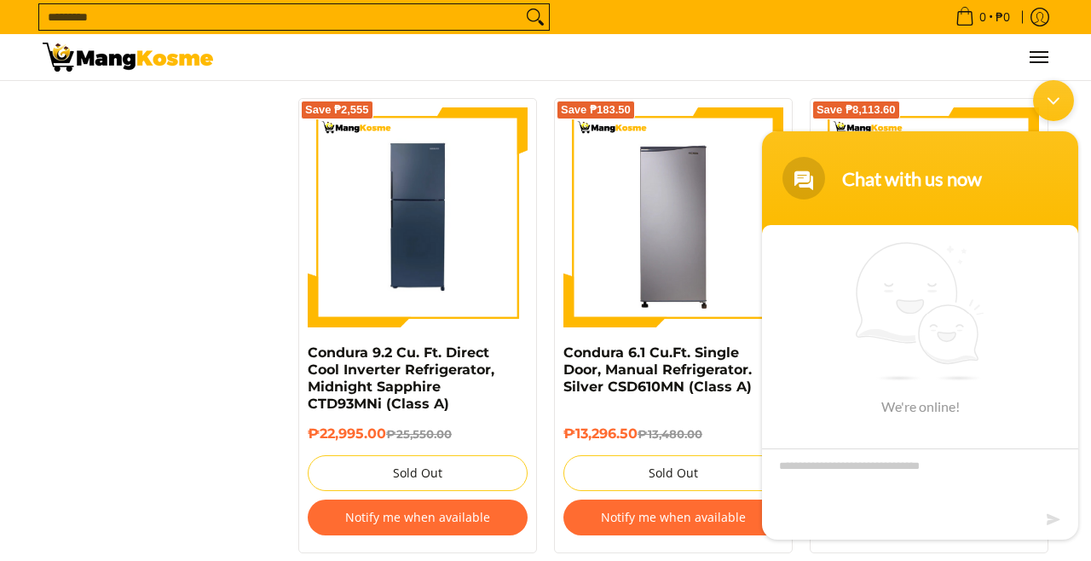 The width and height of the screenshot is (1091, 561). Describe the element at coordinates (535, 17) in the screenshot. I see `button: Search` at that location.